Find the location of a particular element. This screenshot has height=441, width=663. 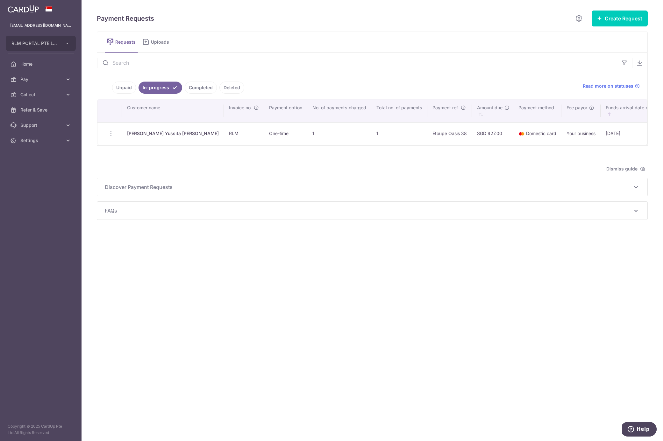

th: Invoice no. is located at coordinates (244, 111).